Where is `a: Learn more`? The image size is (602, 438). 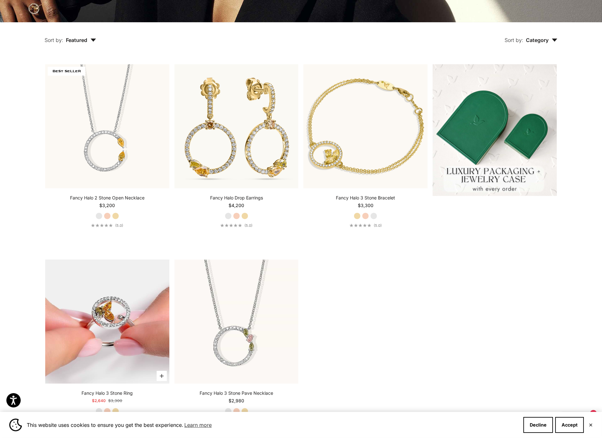
a: Learn more is located at coordinates (198, 425).